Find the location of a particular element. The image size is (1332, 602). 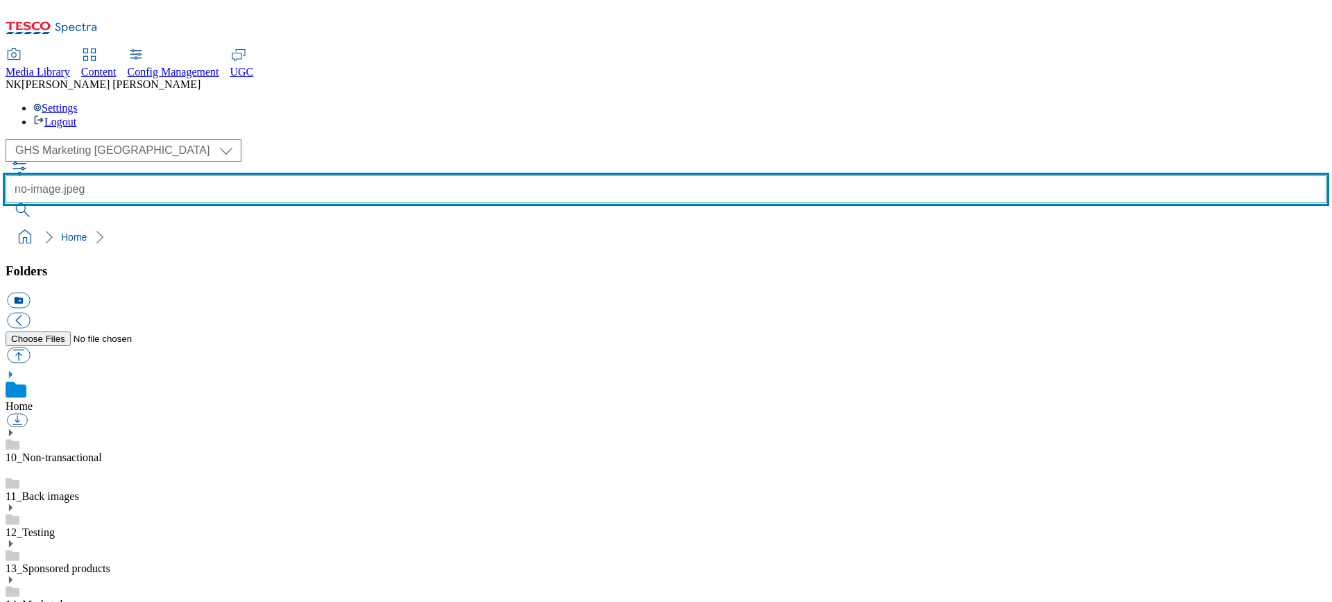

span: UGC is located at coordinates (242, 71).